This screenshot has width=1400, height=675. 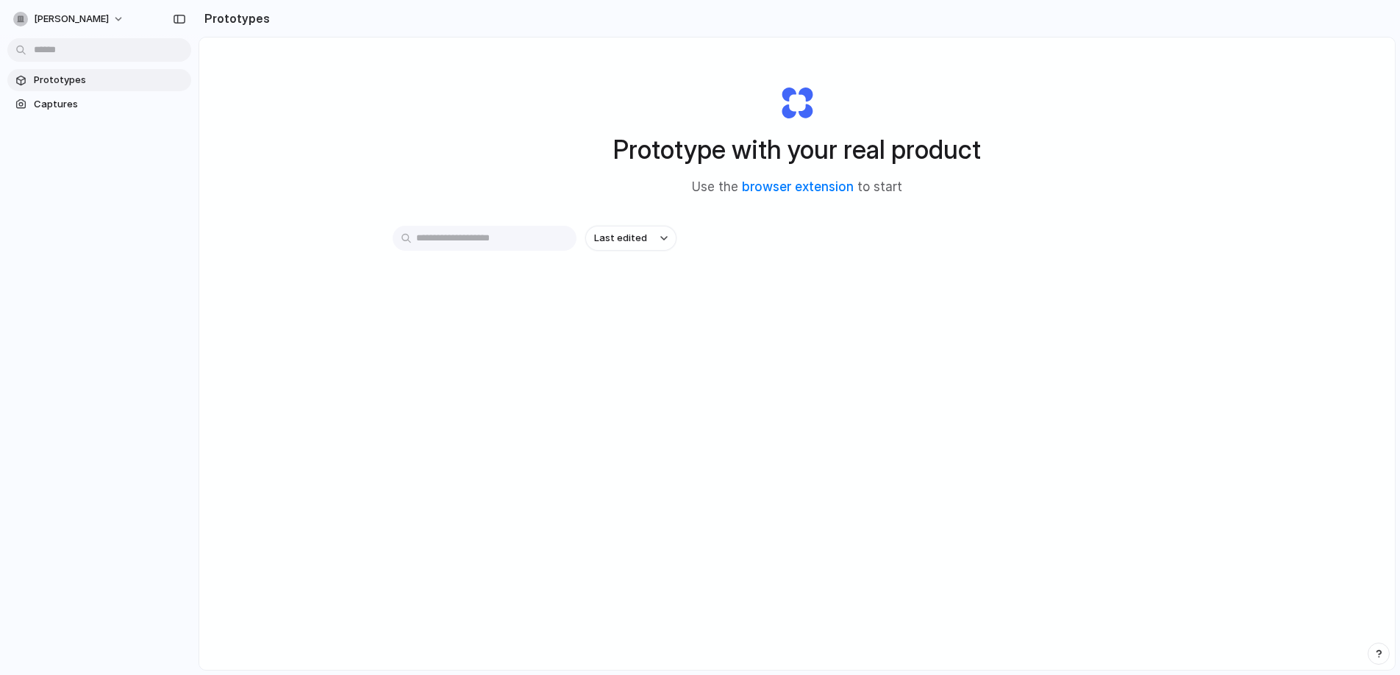 I want to click on a: Prototypes, so click(x=99, y=80).